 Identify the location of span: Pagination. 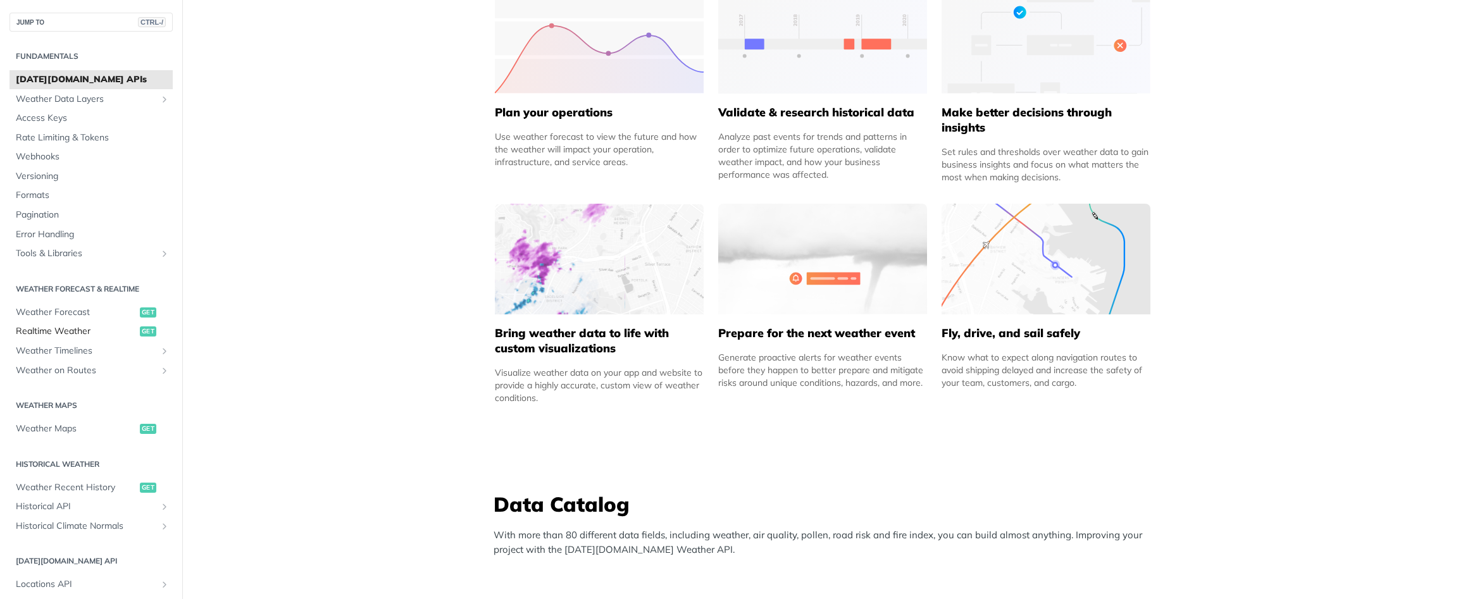
(92, 215).